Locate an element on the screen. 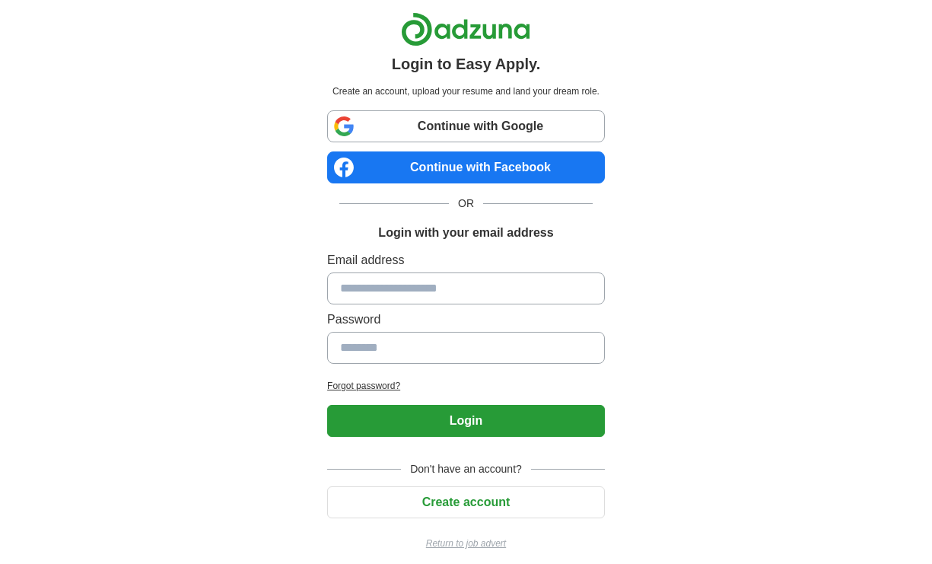  a: Return to job advert is located at coordinates (466, 543).